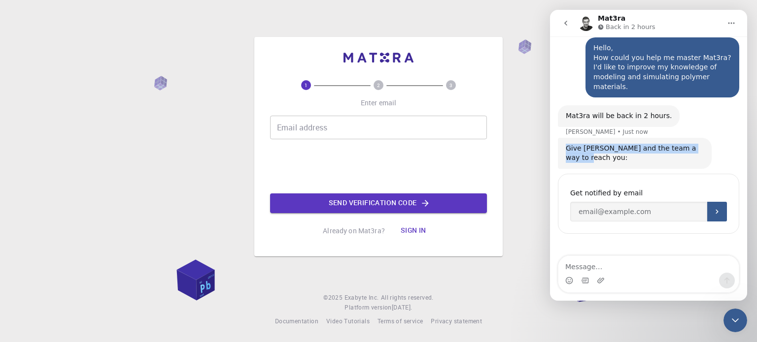 This screenshot has height=342, width=757. What do you see at coordinates (51, 271) in the screenshot?
I see `button: Upload attachment` at bounding box center [51, 271].